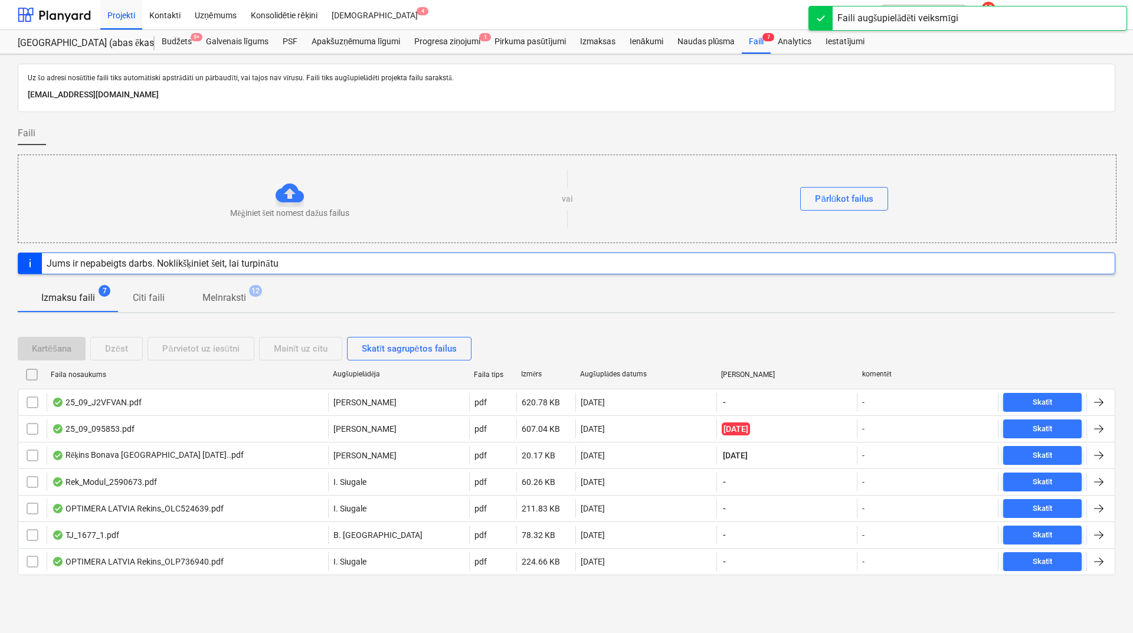 The image size is (1133, 633). Describe the element at coordinates (598, 42) in the screenshot. I see `a: Izmaksas` at that location.